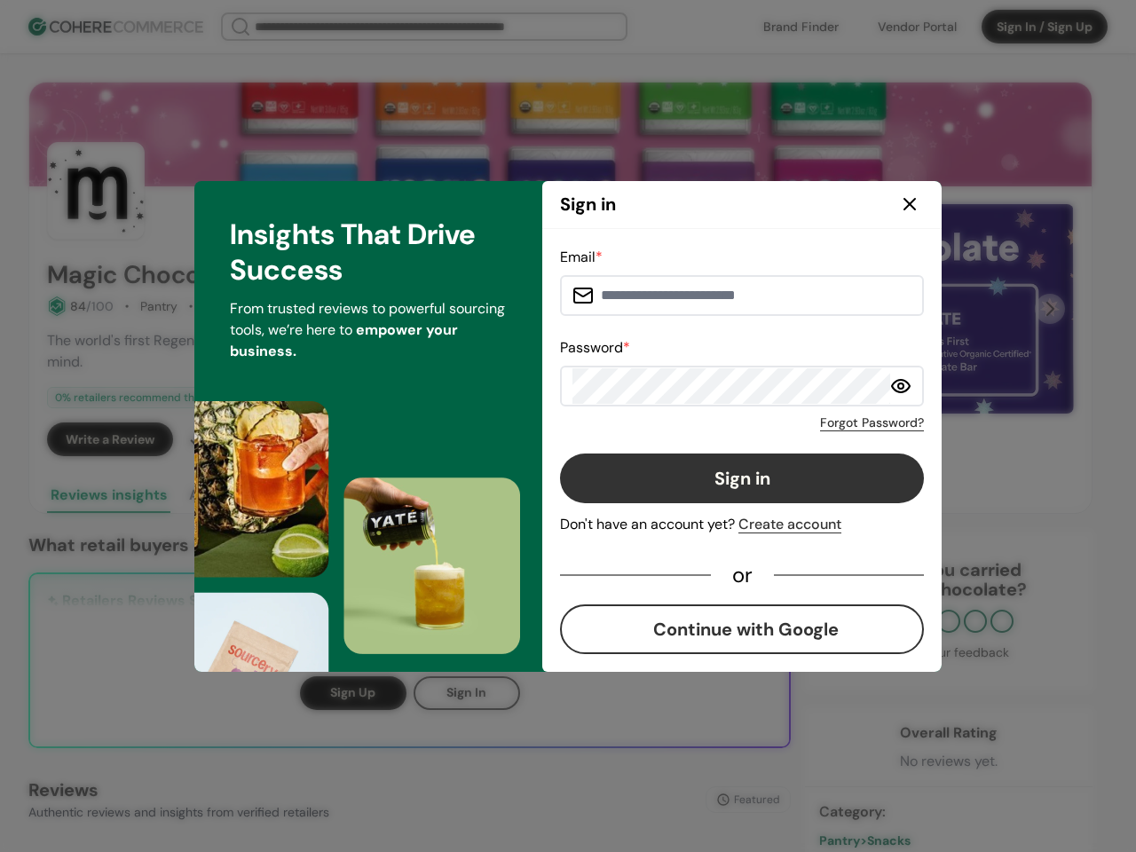 Image resolution: width=1136 pixels, height=852 pixels. What do you see at coordinates (344, 340) in the screenshot?
I see `span: empower your business.` at bounding box center [344, 340].